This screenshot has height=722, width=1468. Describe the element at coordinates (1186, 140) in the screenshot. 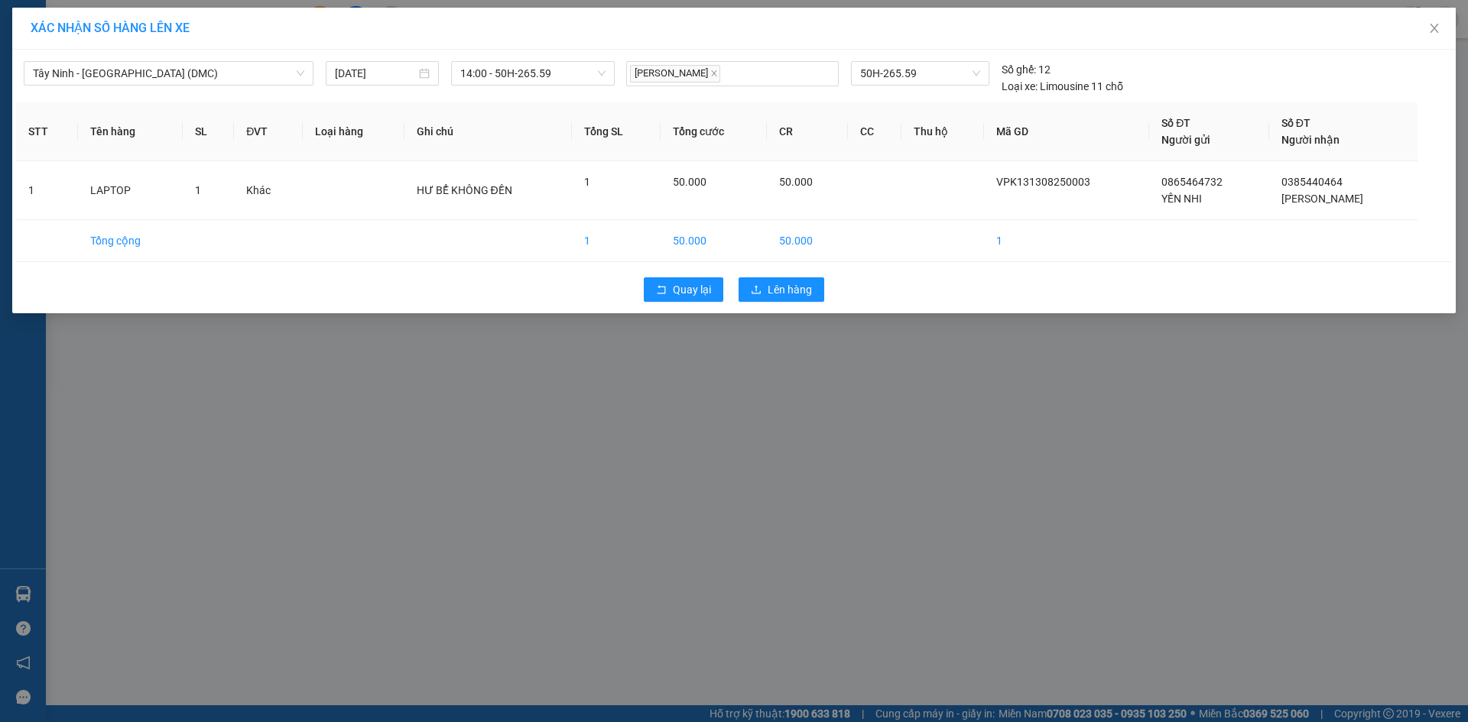

I see `span: Người gửi` at that location.